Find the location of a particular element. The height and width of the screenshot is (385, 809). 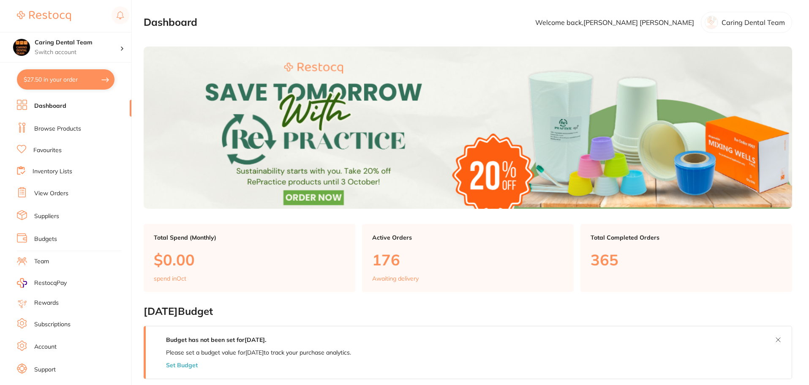

p: $0.00 is located at coordinates (249, 259).